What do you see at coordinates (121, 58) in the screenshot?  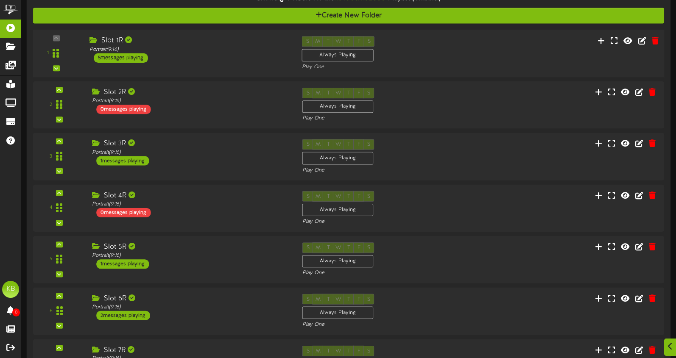 I see `div: 5 messages playing` at bounding box center [121, 58].